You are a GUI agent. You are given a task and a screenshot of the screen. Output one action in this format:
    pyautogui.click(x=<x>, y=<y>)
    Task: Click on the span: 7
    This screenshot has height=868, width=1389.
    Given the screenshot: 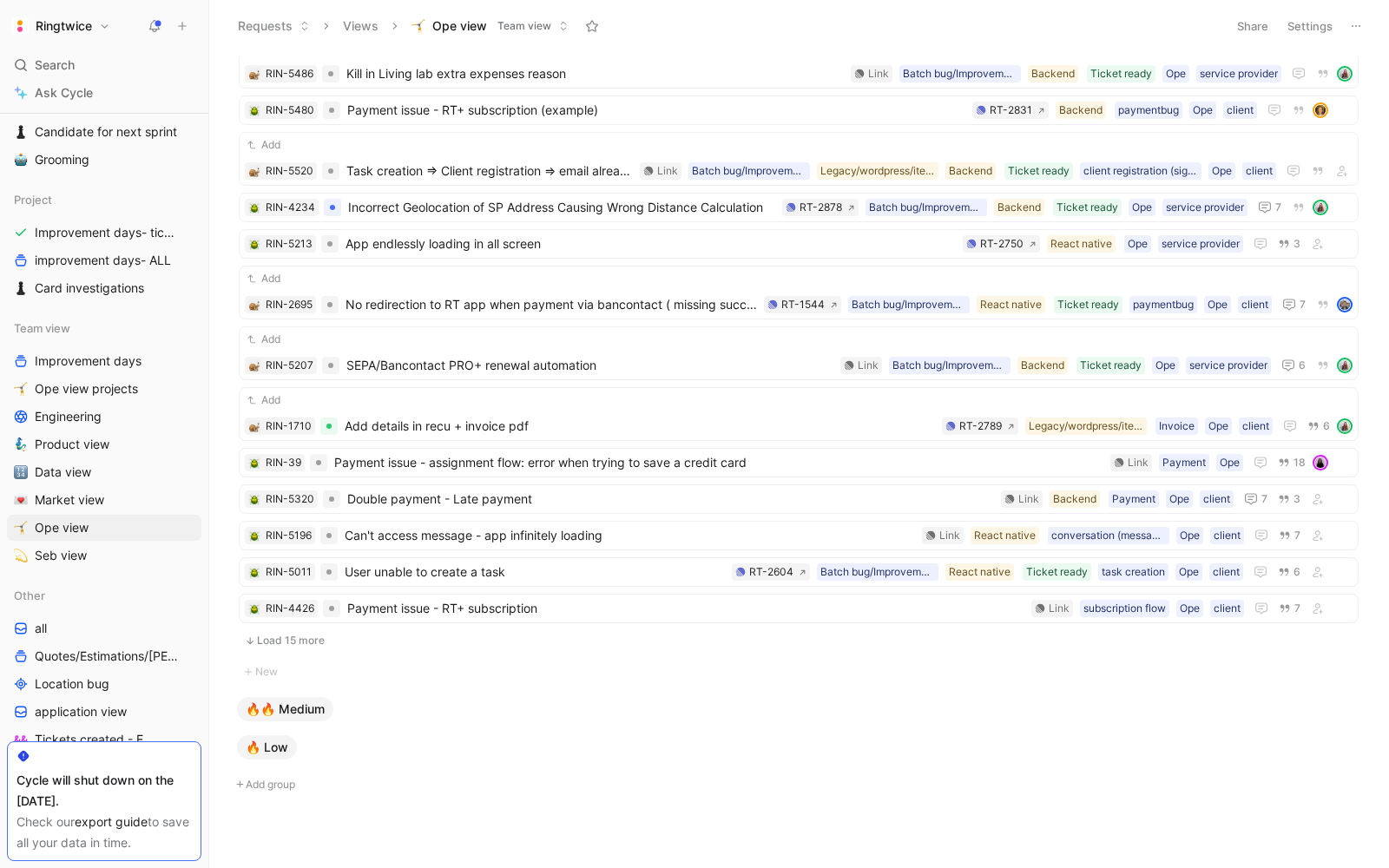 What is the action you would take?
    pyautogui.click(x=1277, y=208)
    